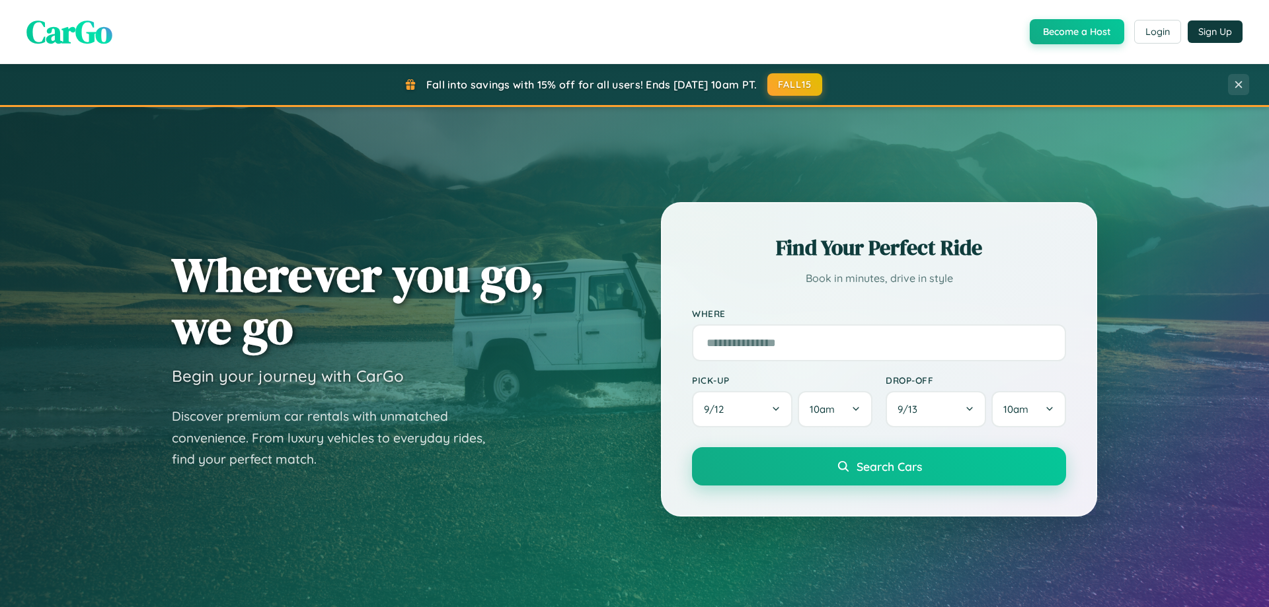  Describe the element at coordinates (717, 409) in the screenshot. I see `span: 9 / 12` at that location.